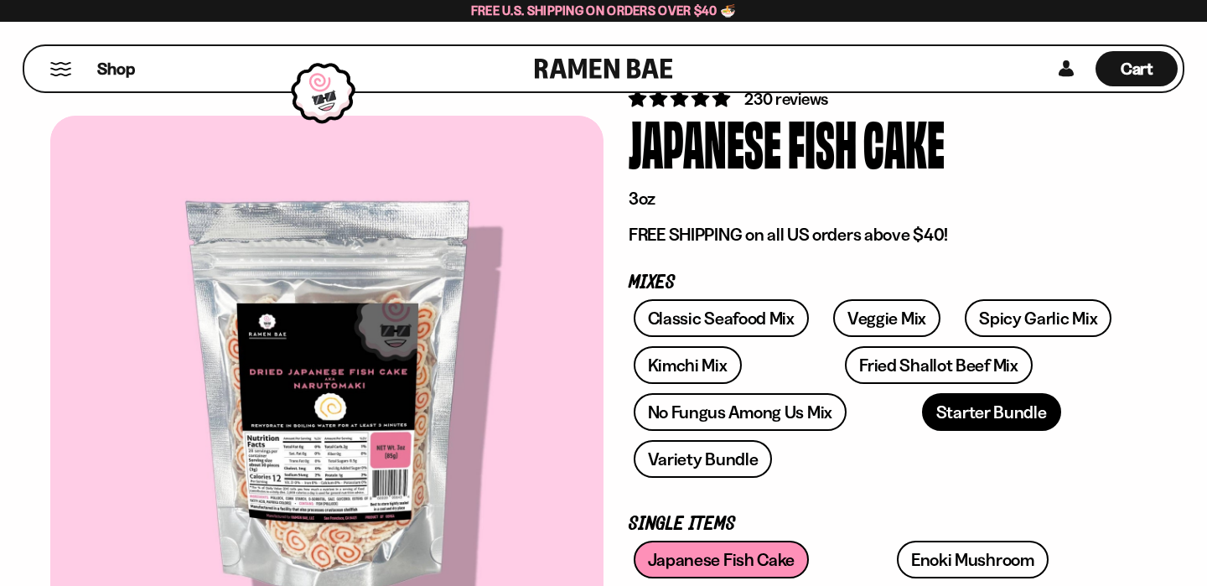  What do you see at coordinates (603, 10) in the screenshot?
I see `span: Free U.S. Shipping on Orders over $40 🍜` at bounding box center [603, 10].